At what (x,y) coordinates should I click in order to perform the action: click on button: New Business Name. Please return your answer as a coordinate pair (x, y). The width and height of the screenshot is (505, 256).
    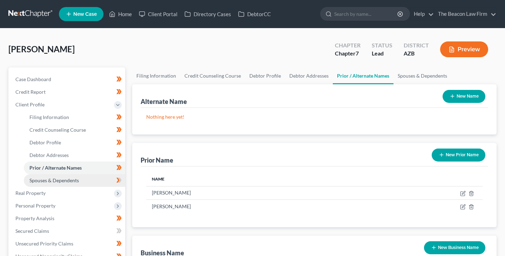
    Looking at the image, I should click on (454, 247).